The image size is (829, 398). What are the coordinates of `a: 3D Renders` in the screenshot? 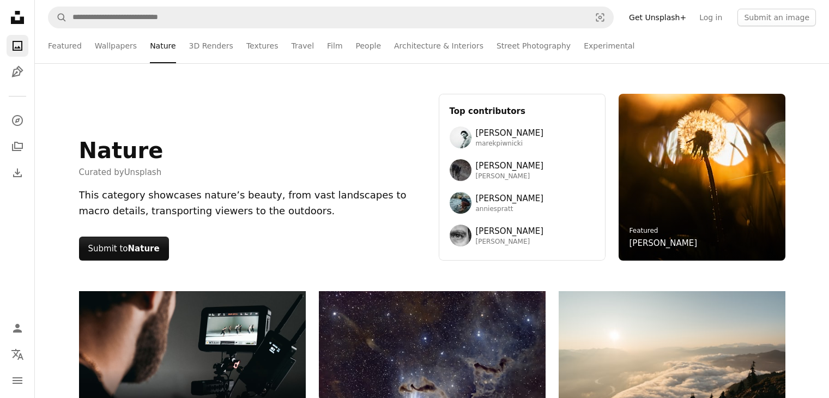 It's located at (211, 46).